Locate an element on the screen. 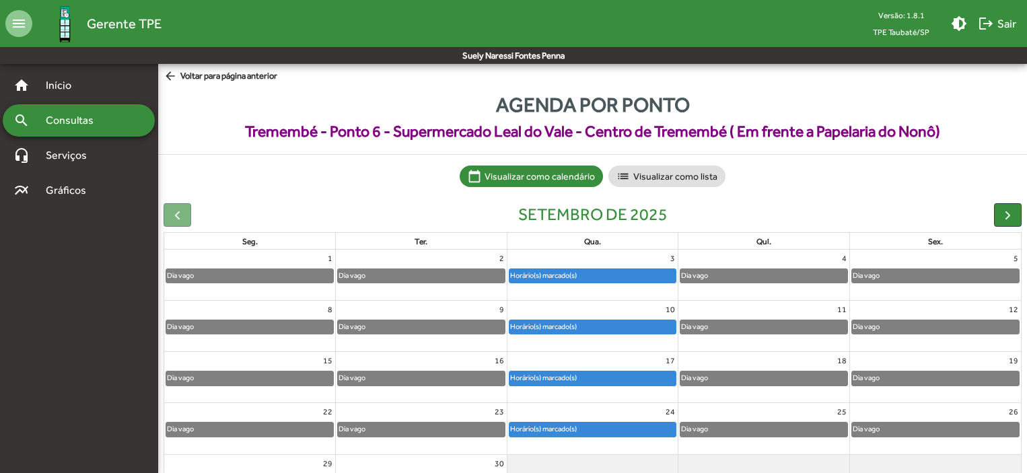  td: 23 de setembro de 2025 is located at coordinates (421, 429).